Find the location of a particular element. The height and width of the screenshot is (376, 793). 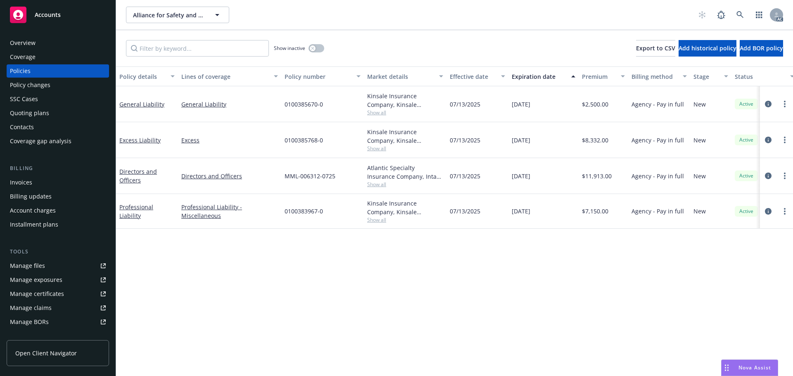

div: Policy changes is located at coordinates (30, 85).